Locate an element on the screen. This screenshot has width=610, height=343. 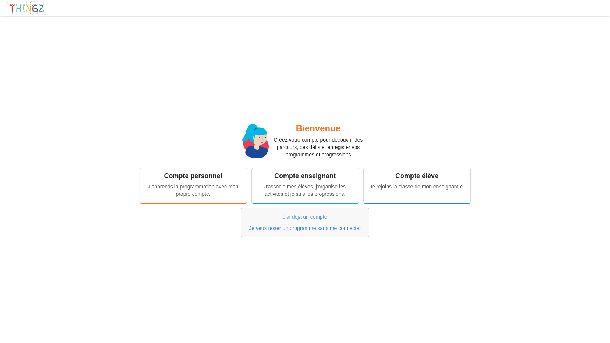
div: Compte élève is located at coordinates (417, 176).